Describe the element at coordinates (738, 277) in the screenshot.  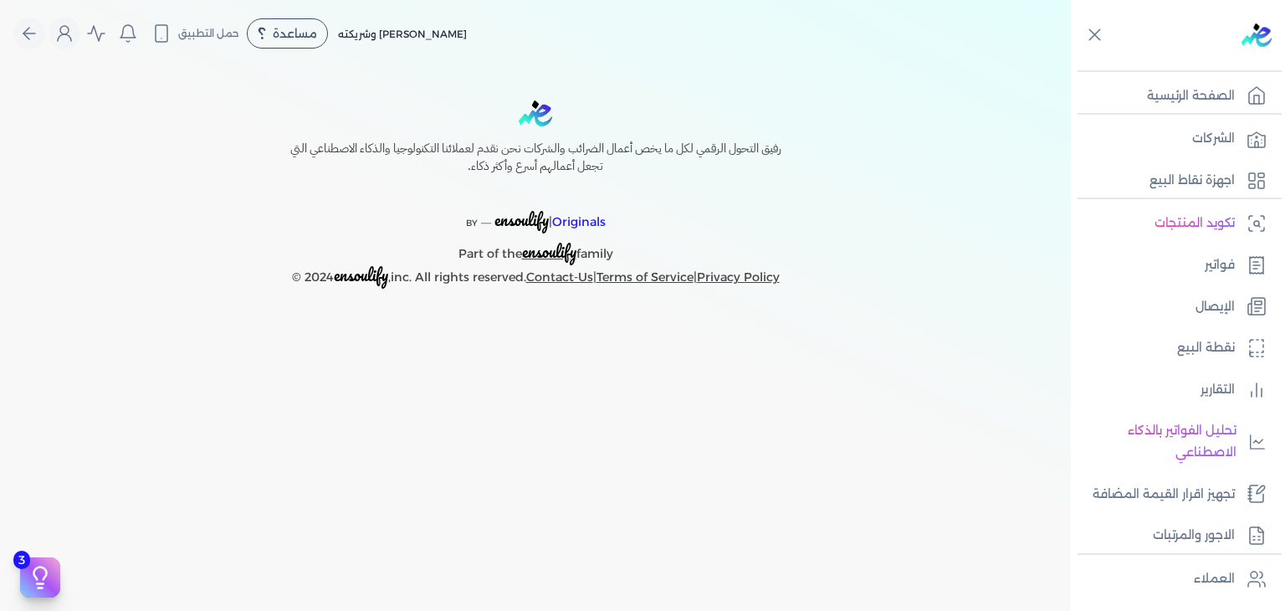
I see `a: Privacy Policy` at that location.